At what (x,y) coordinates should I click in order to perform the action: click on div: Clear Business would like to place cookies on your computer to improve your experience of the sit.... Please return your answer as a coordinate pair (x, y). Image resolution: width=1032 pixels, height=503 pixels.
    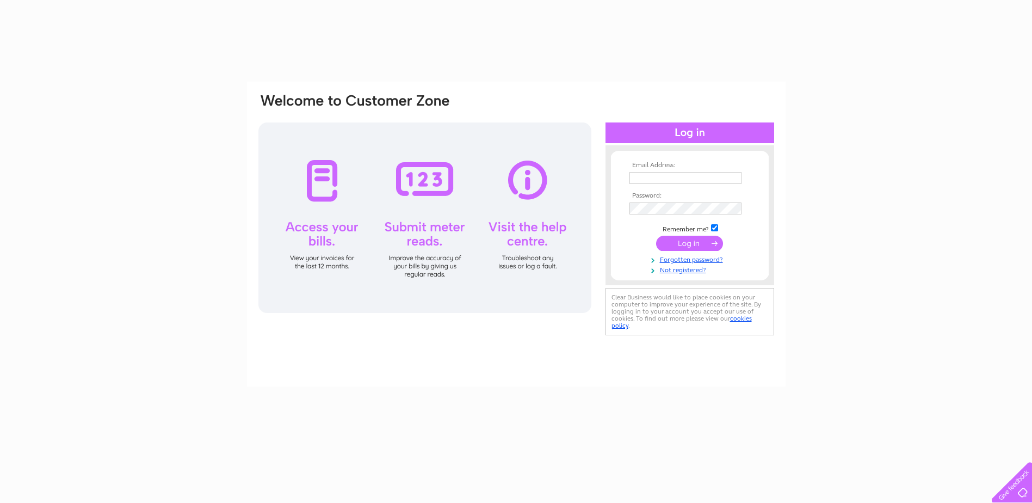
    Looking at the image, I should click on (690, 311).